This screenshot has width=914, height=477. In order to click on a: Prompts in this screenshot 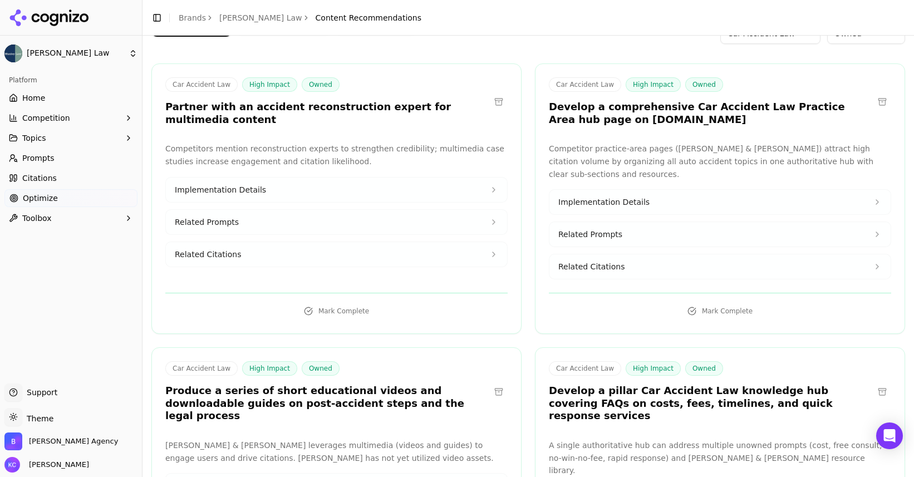, I will do `click(71, 158)`.